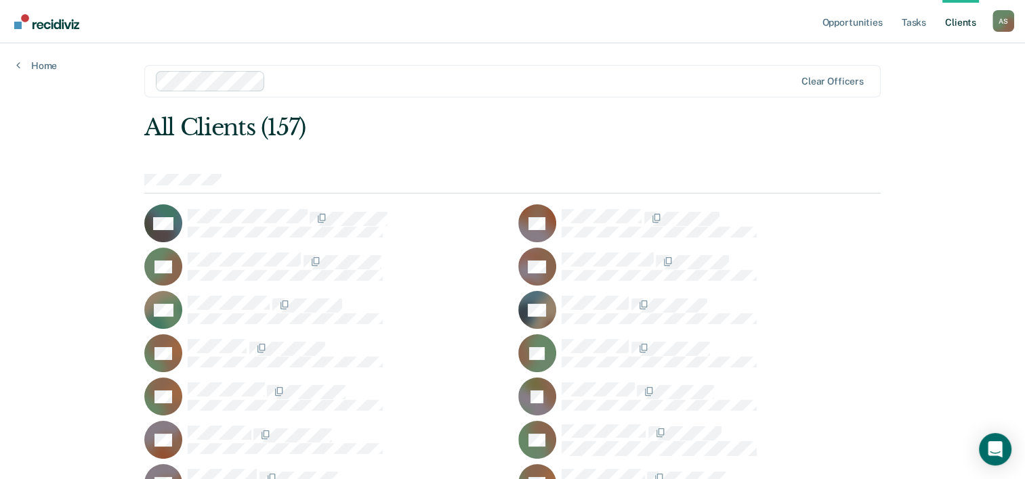 This screenshot has height=479, width=1025. I want to click on button: Profile dropdown button, so click(1003, 21).